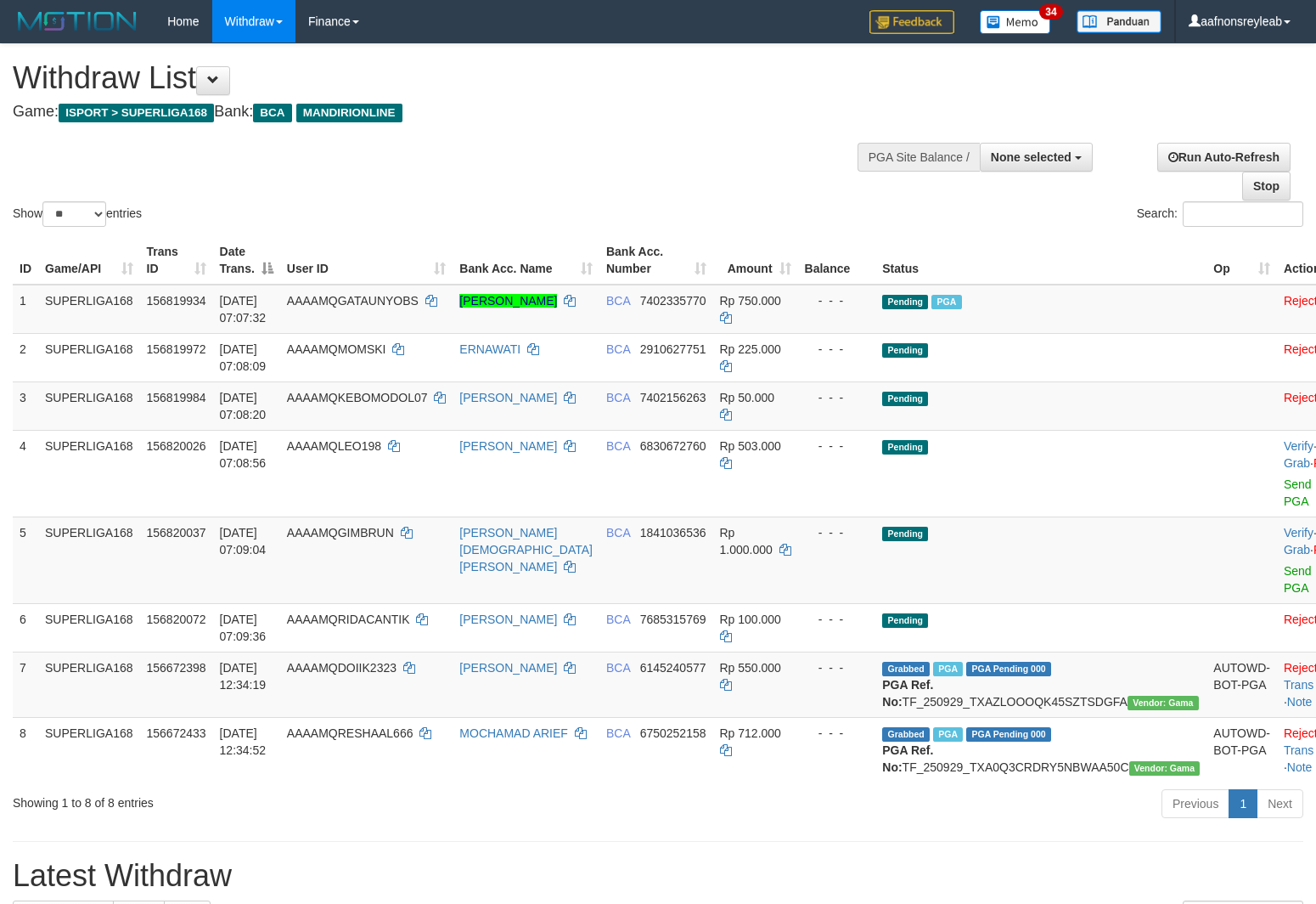 This screenshot has width=1316, height=904. What do you see at coordinates (177, 398) in the screenshot?
I see `span: 156819984` at bounding box center [177, 398].